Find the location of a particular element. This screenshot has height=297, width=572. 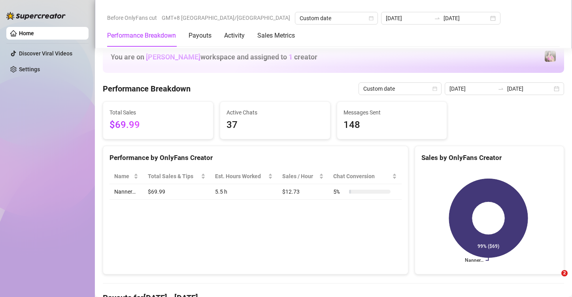

span: 148 is located at coordinates (392, 125).